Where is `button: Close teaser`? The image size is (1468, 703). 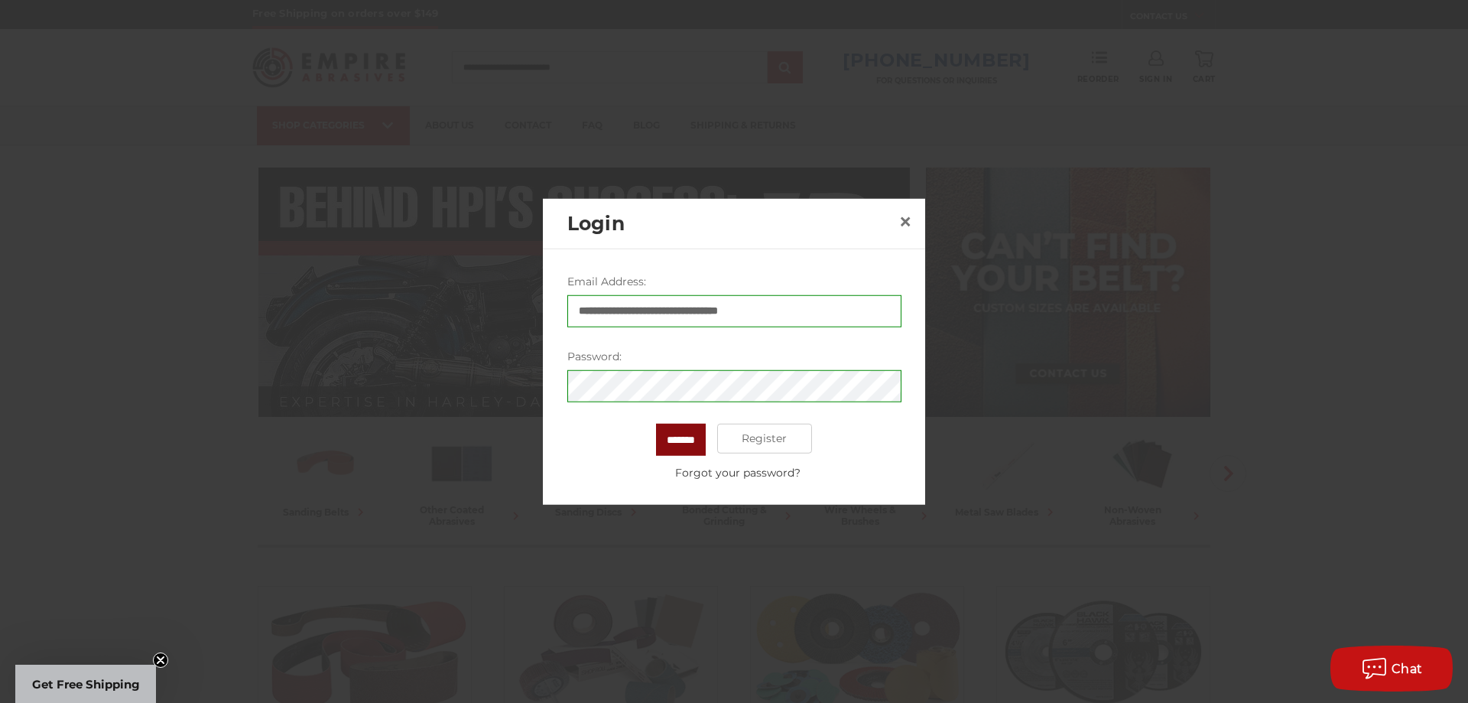
button: Close teaser is located at coordinates (161, 660).